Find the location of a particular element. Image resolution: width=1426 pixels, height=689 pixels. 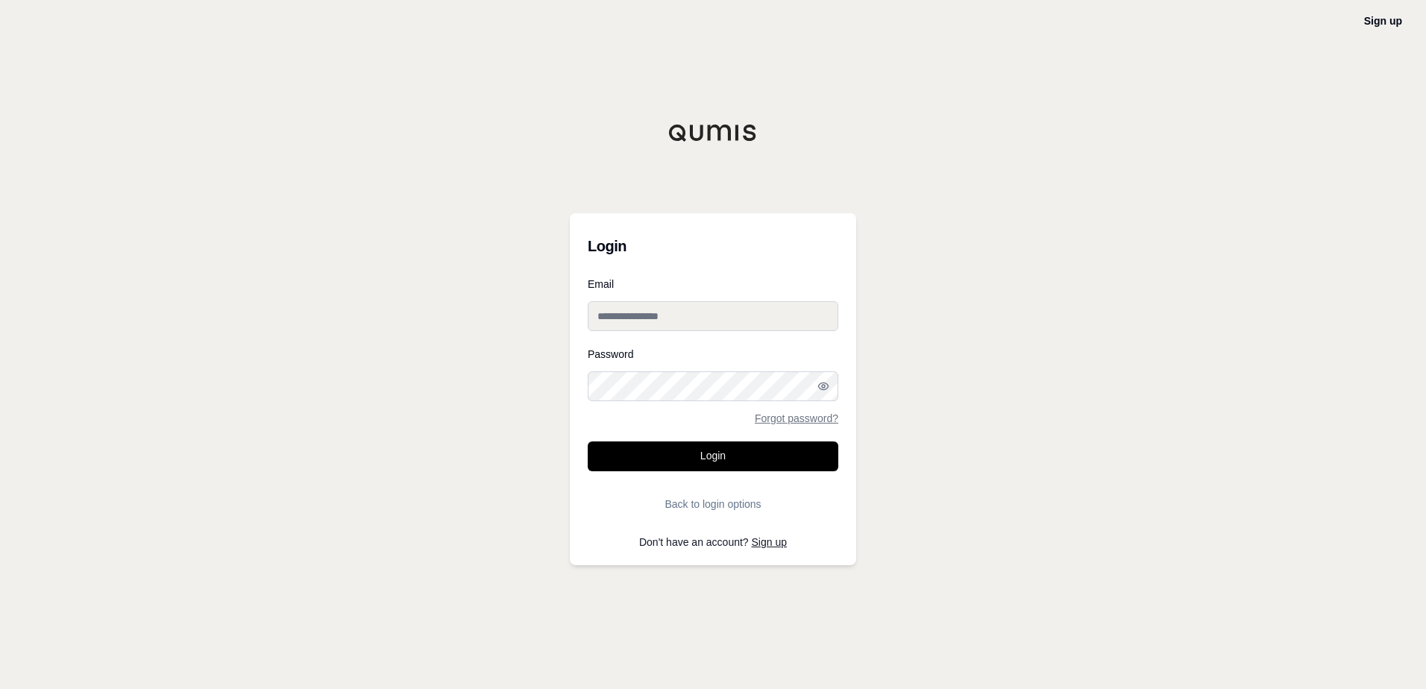

img: Qumis is located at coordinates (713, 133).